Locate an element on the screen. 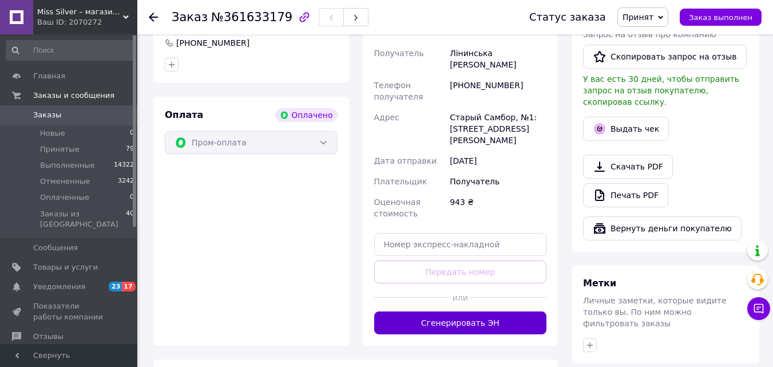  span: Оценочная стоимость is located at coordinates (397, 208).